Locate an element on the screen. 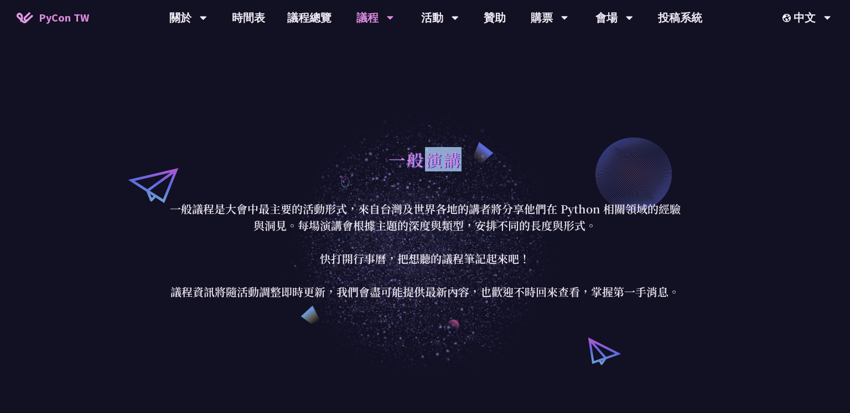 This screenshot has width=850, height=413. a: PyCon TW is located at coordinates (53, 18).